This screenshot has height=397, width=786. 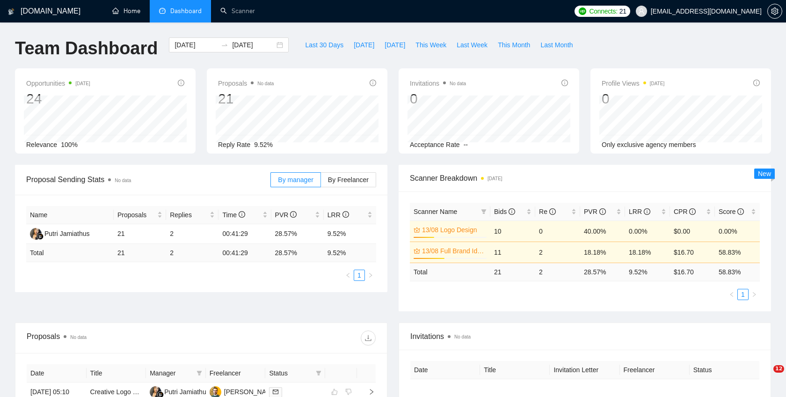 What do you see at coordinates (472, 45) in the screenshot?
I see `button: Last Week` at bounding box center [472, 45].